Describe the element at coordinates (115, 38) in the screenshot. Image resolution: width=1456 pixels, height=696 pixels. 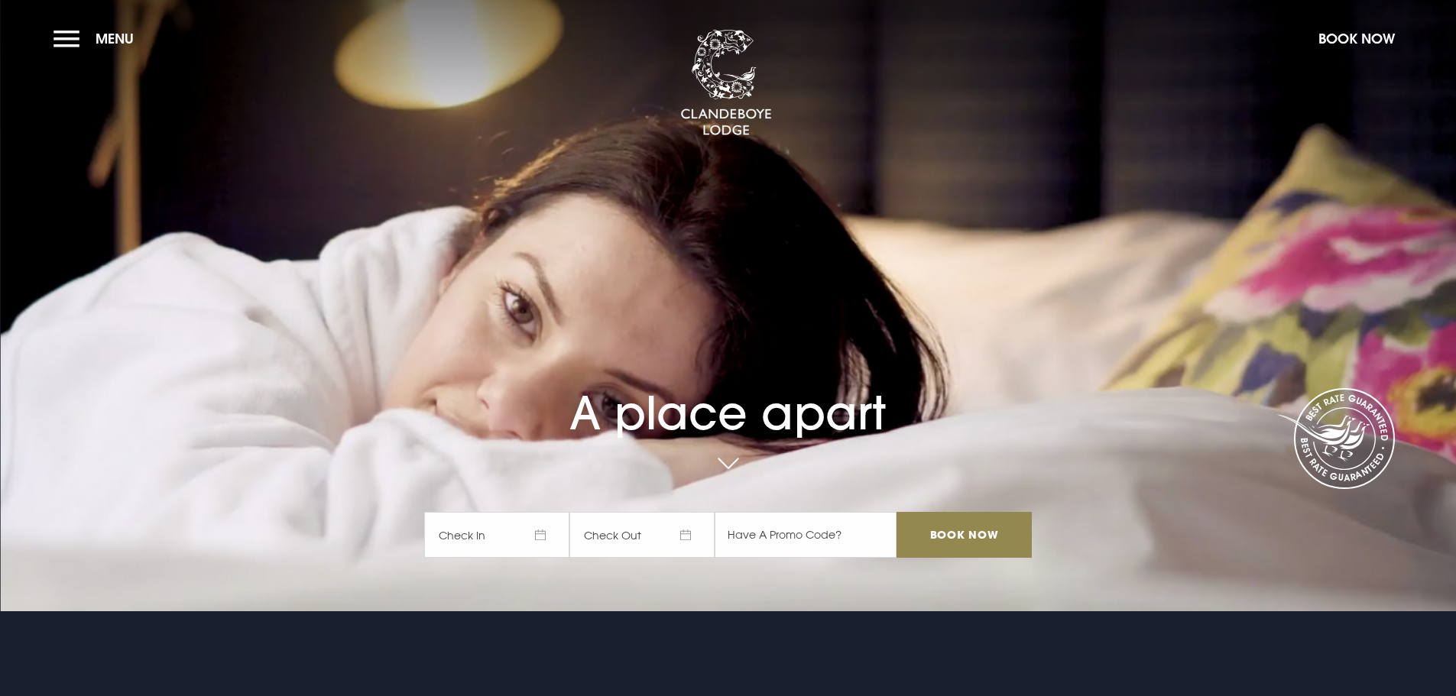
I see `span: Menu` at that location.